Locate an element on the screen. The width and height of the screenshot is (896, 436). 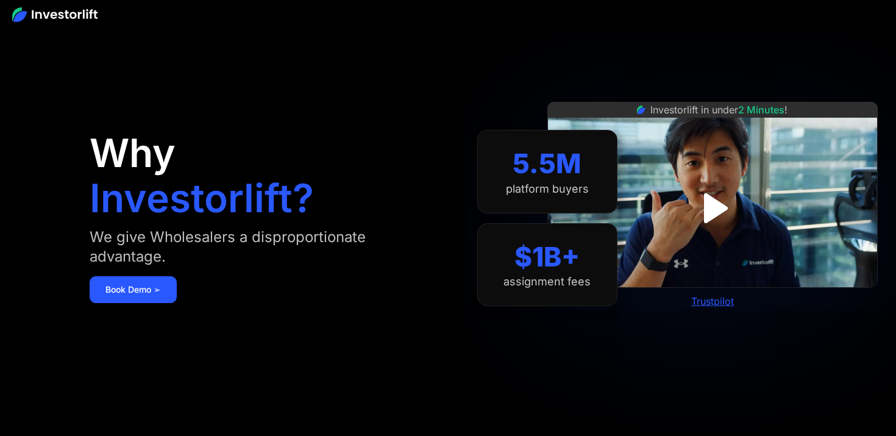
h1: Why is located at coordinates (132, 153).